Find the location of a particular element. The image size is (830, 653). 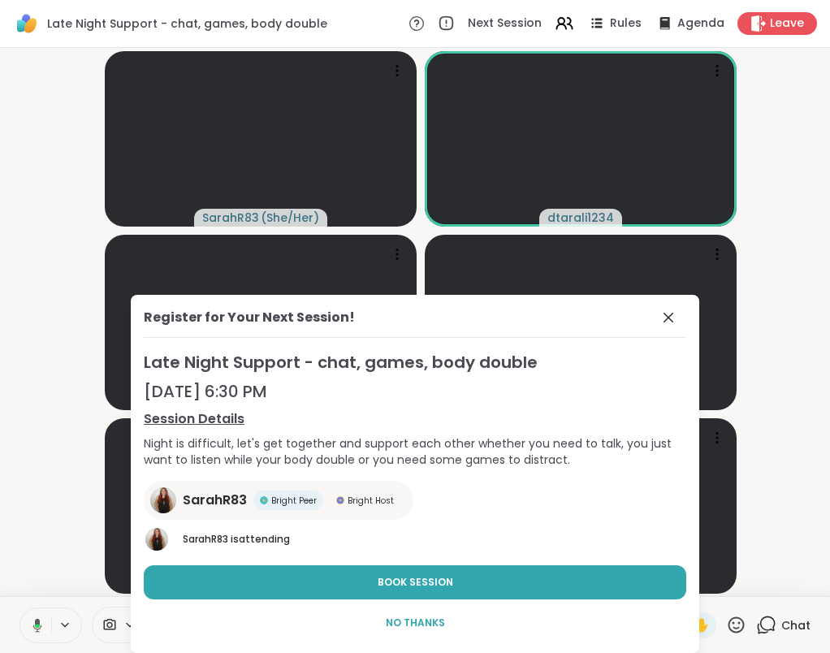

img: Bright Peer is located at coordinates (264, 500).